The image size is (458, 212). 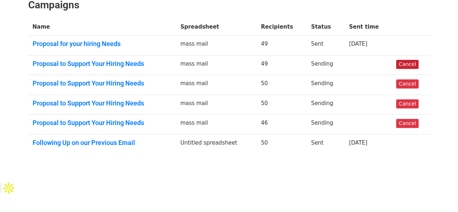 What do you see at coordinates (216, 144) in the screenshot?
I see `td: Untitled spreadsheet` at bounding box center [216, 144].